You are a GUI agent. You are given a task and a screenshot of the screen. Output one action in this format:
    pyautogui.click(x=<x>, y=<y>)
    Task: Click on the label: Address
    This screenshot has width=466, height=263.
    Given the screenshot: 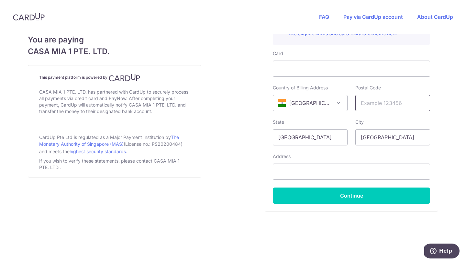 What is the action you would take?
    pyautogui.click(x=281, y=156)
    